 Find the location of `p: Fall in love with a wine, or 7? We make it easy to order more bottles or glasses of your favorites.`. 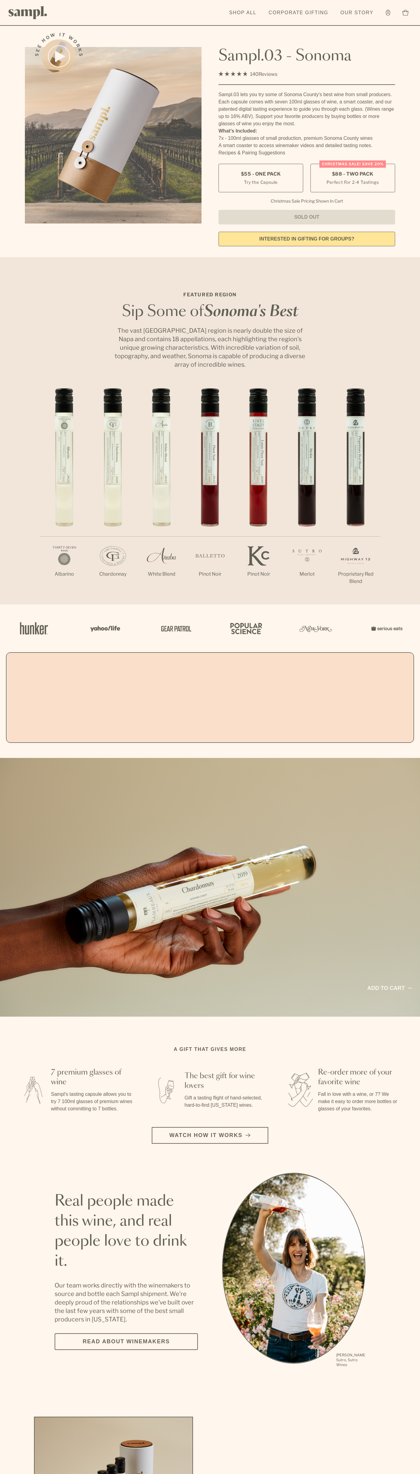

p: Fall in love with a wine, or 7? We make it easy to order more bottles or glasses of your favorites. is located at coordinates (359, 1102).